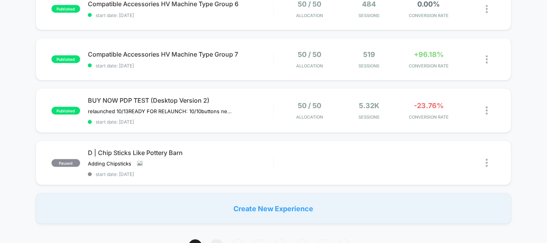  Describe the element at coordinates (180, 100) in the screenshot. I see `span: BUY NOW PDP TEST (Desktop Version 2)` at that location.